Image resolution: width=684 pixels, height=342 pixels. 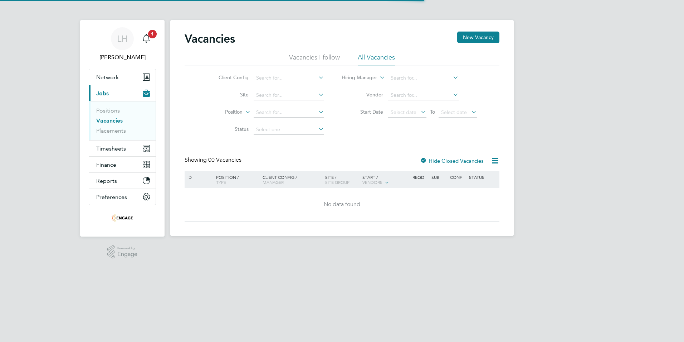 I want to click on div: Status, so click(x=483, y=177).